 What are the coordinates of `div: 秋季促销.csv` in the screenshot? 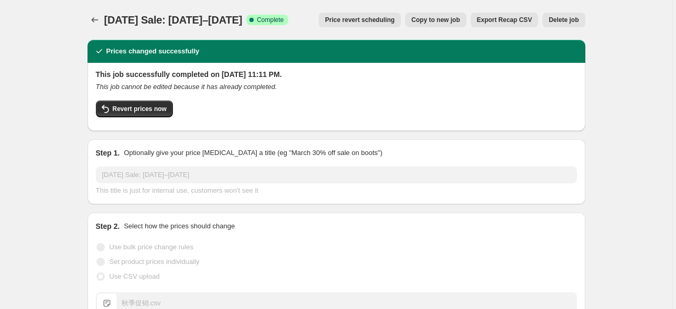 It's located at (141, 303).